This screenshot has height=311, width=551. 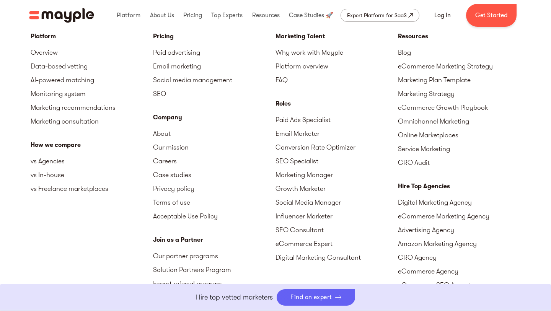 I want to click on a: Amazon Marketing Agency, so click(x=459, y=244).